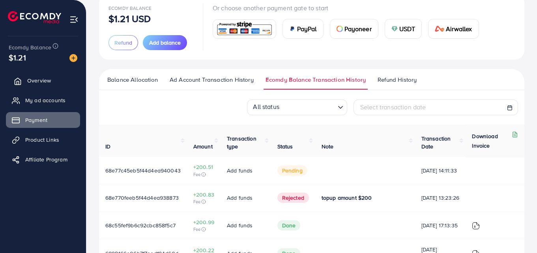  I want to click on span: Done, so click(289, 225).